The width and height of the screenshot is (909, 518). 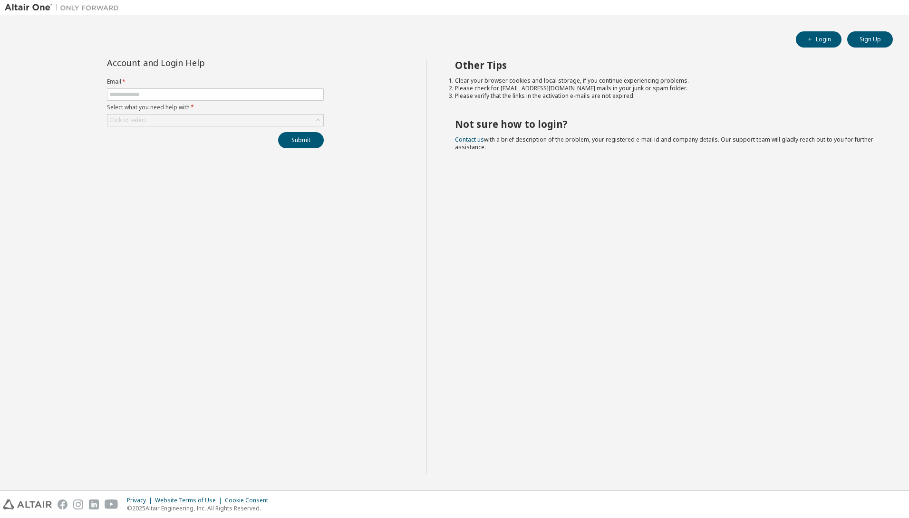 I want to click on img: altair_logo.svg, so click(x=27, y=504).